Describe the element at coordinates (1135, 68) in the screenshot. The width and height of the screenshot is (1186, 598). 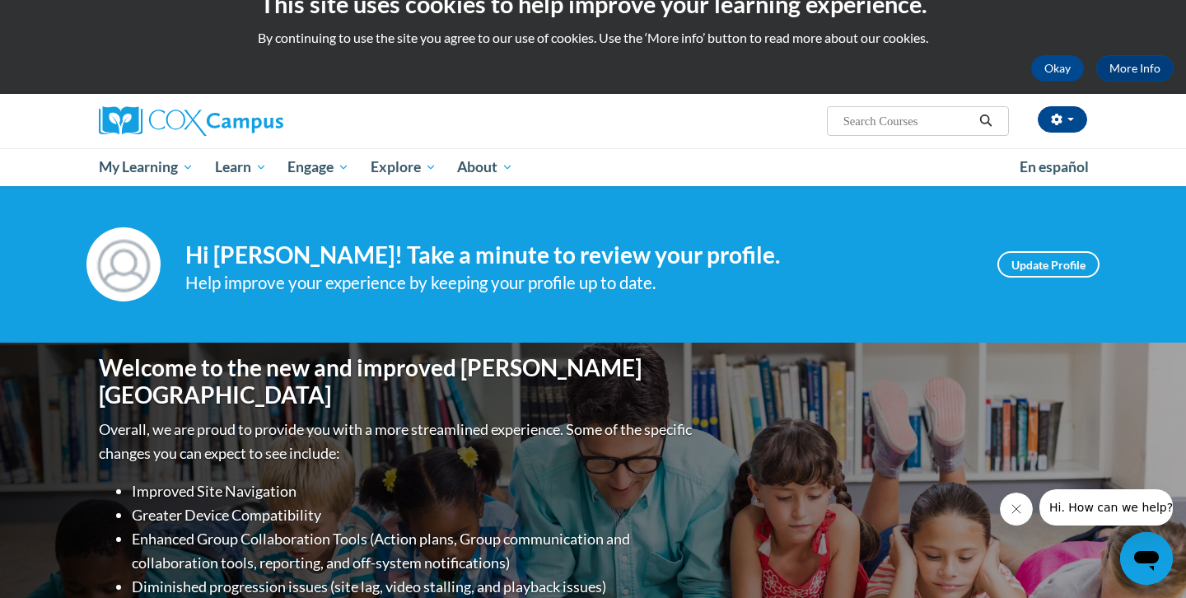
I see `a: More Info` at that location.